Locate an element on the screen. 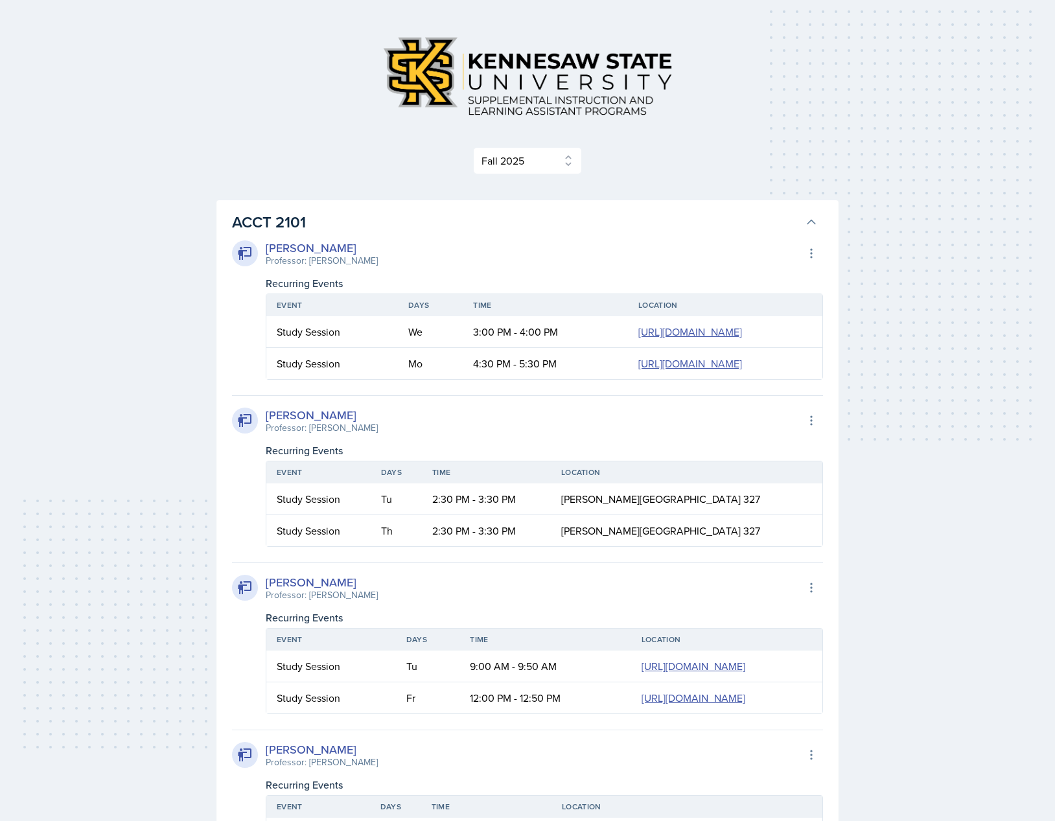 This screenshot has height=821, width=1055. td: Fr is located at coordinates (428, 698).